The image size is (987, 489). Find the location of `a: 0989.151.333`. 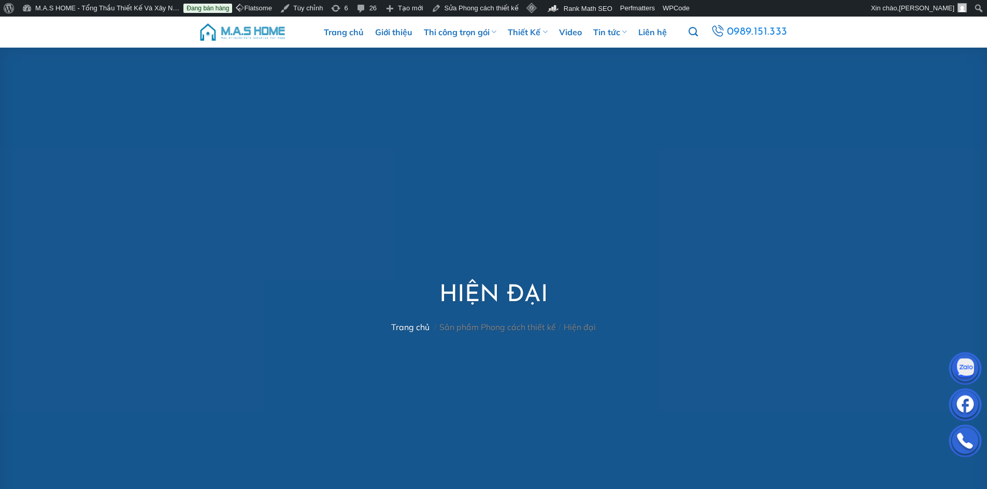

a: 0989.151.333 is located at coordinates (748, 32).